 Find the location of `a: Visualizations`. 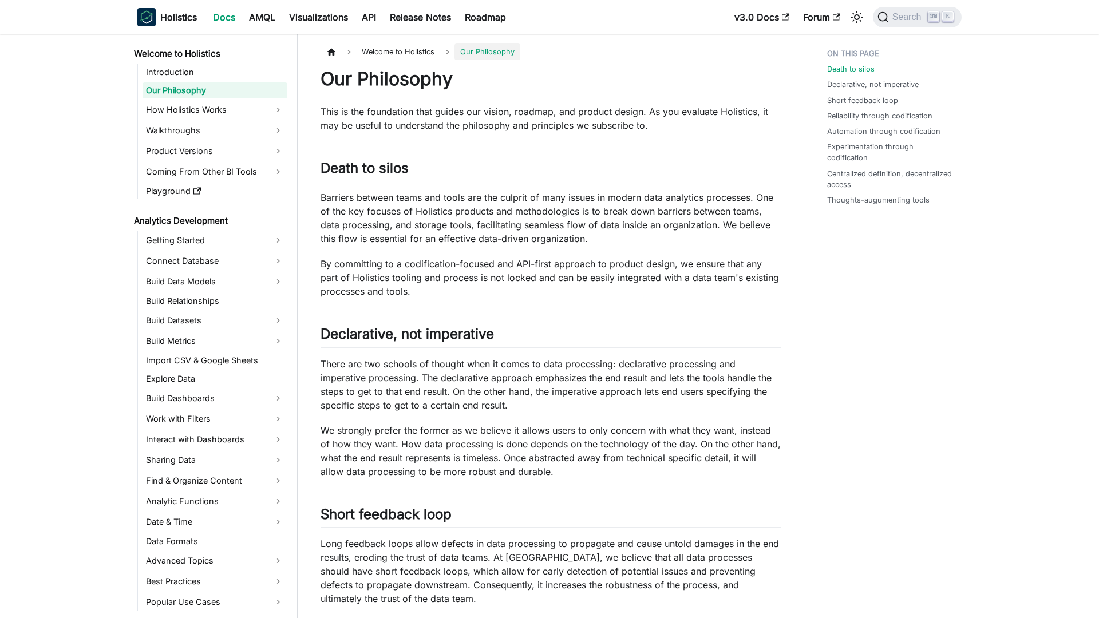

a: Visualizations is located at coordinates (318, 17).